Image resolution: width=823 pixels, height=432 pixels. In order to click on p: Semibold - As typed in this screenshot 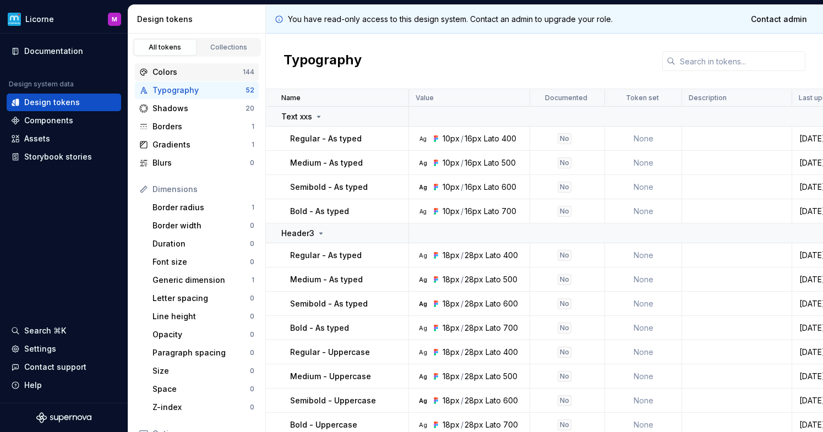, I will do `click(329, 187)`.